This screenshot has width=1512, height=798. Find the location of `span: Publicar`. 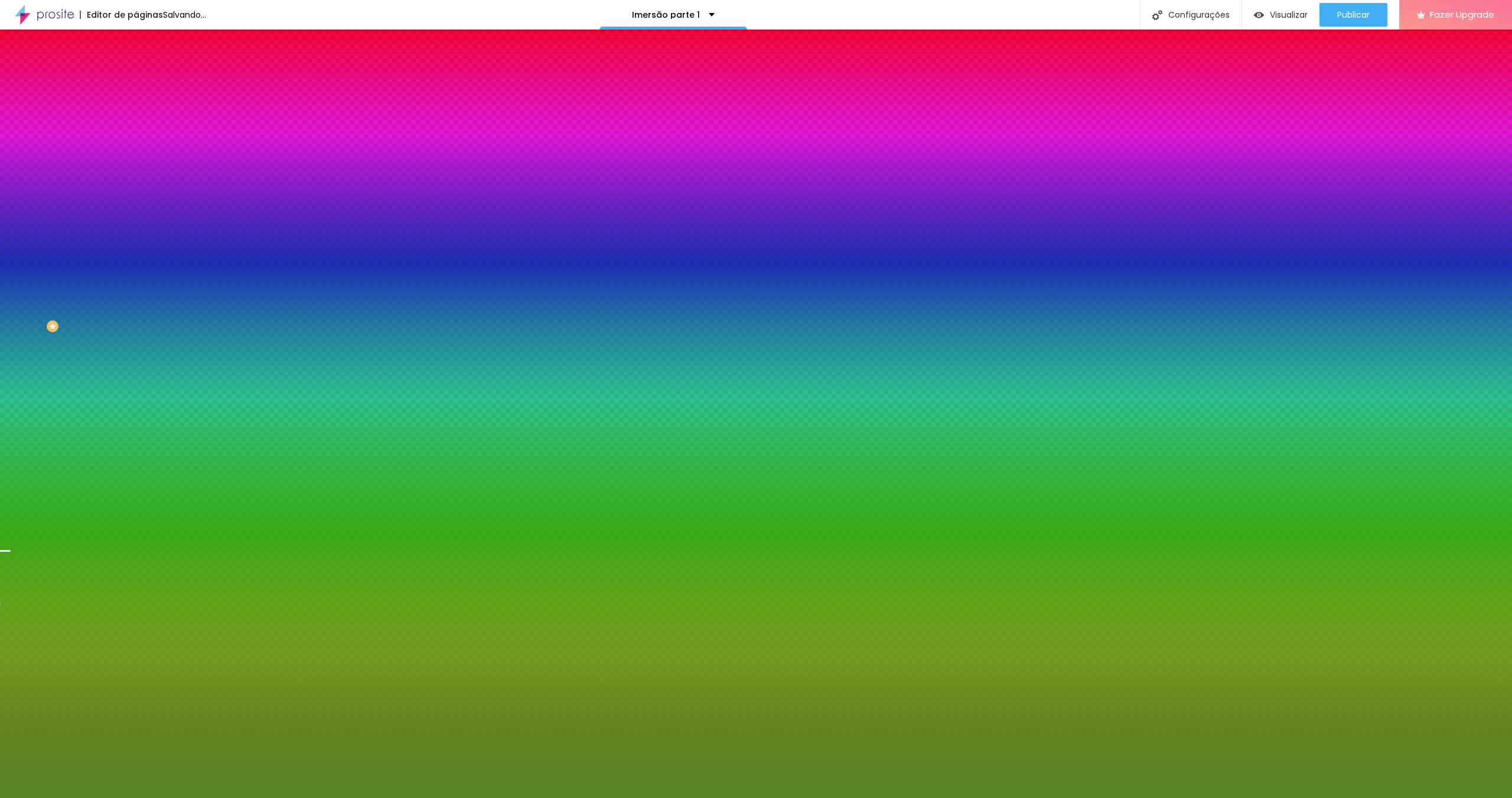

span: Publicar is located at coordinates (1353, 15).